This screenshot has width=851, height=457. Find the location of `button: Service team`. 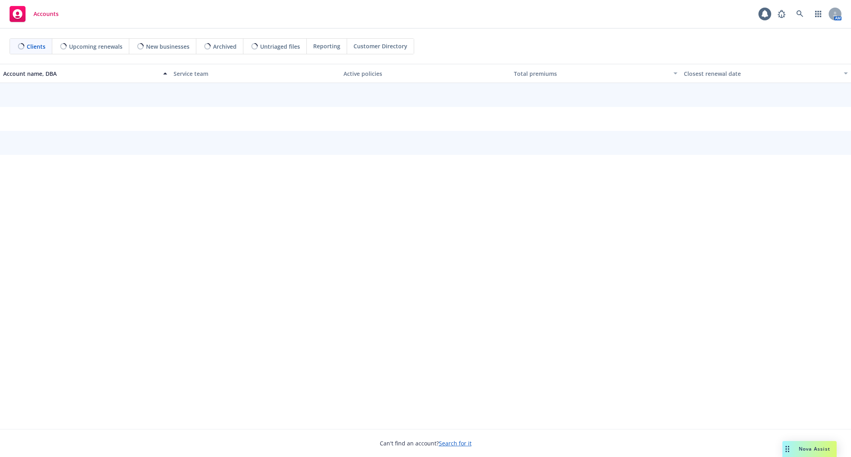

button: Service team is located at coordinates (255, 73).